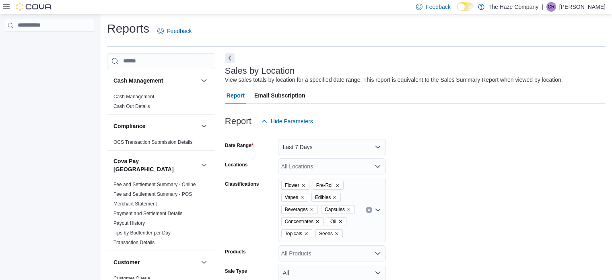 The height and width of the screenshot is (280, 612). Describe the element at coordinates (303, 185) in the screenshot. I see `button: Remove Flower from selection in this group` at that location.